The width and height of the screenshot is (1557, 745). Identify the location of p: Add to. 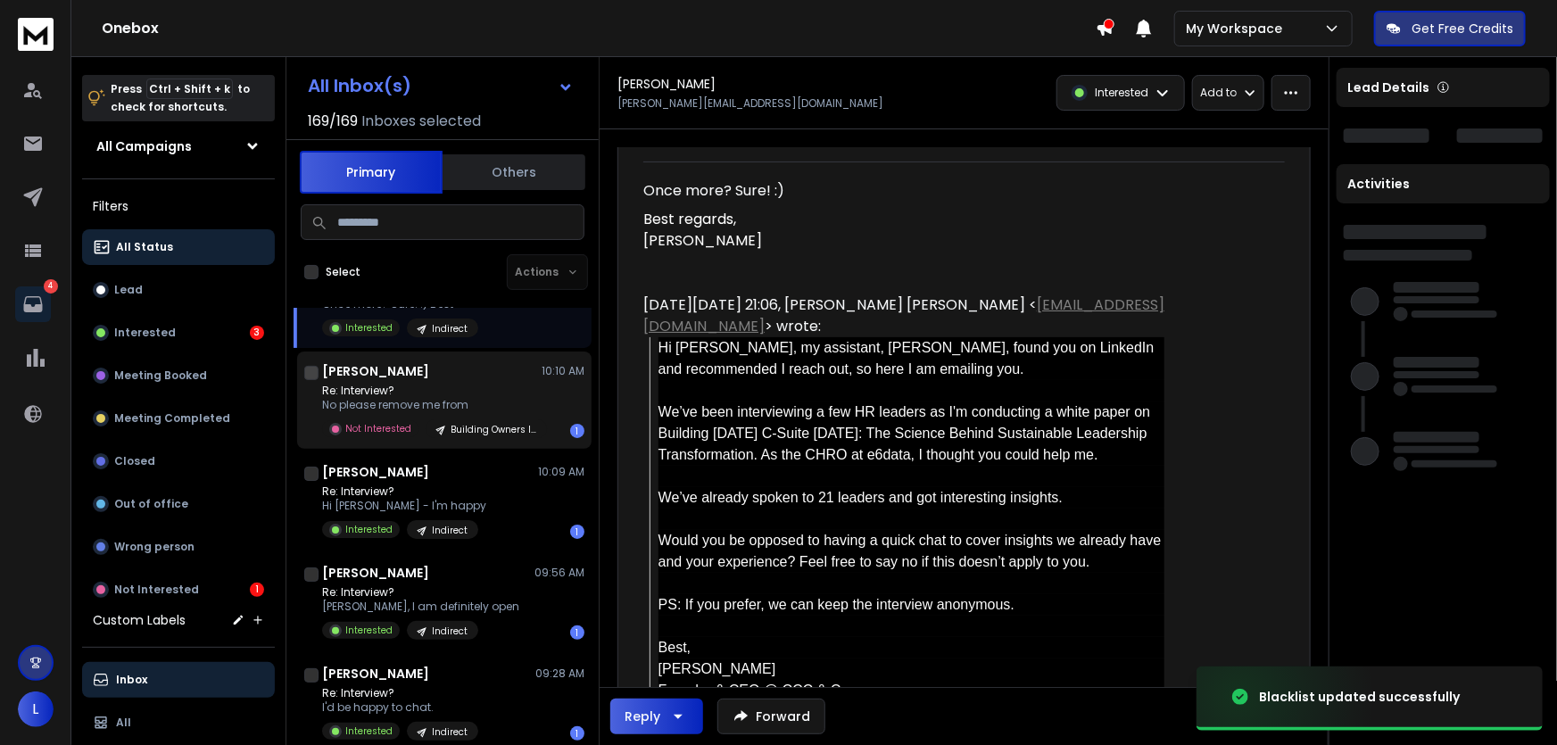
(1218, 93).